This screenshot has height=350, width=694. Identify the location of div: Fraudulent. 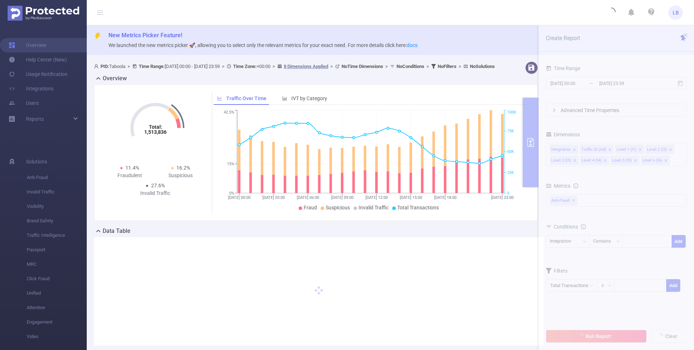
(130, 175).